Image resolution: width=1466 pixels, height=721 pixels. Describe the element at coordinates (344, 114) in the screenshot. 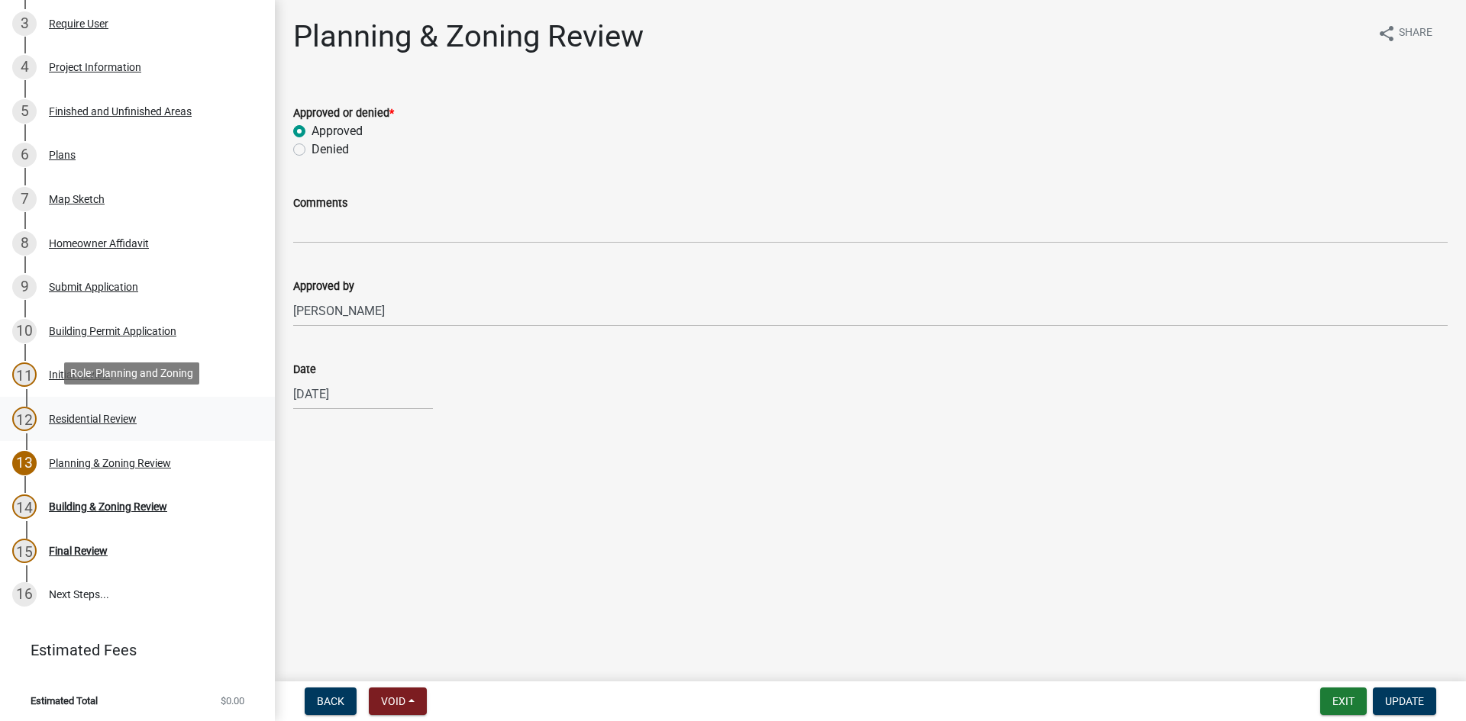

I see `label: Approved or denied` at that location.